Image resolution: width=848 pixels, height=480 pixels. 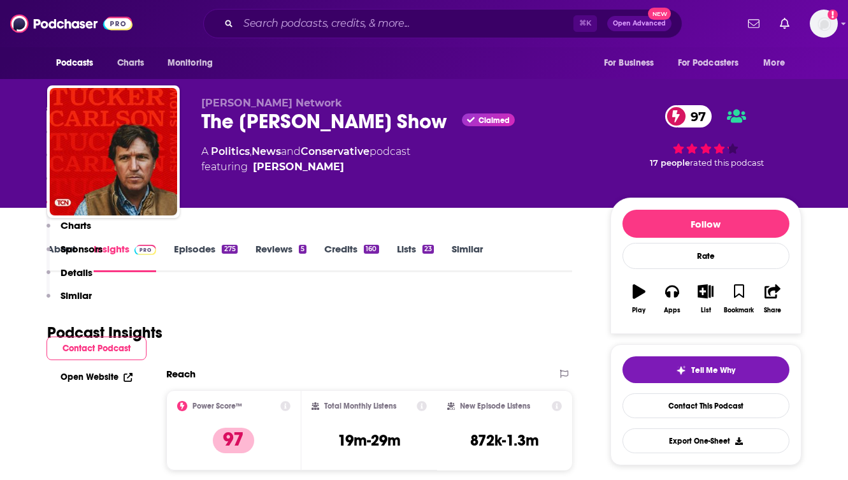 What do you see at coordinates (706, 224) in the screenshot?
I see `button: Follow` at bounding box center [706, 224].